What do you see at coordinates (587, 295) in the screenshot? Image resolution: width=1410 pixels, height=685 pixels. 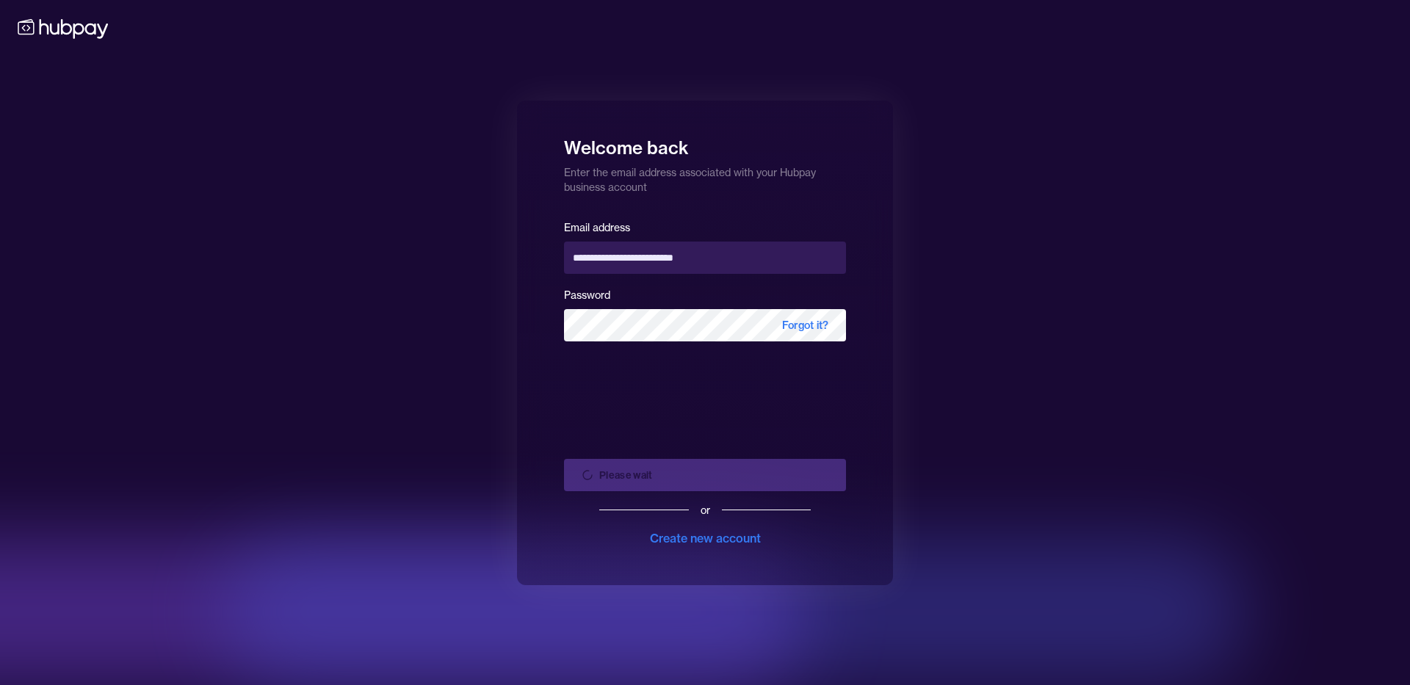 I see `label: Password` at bounding box center [587, 295].